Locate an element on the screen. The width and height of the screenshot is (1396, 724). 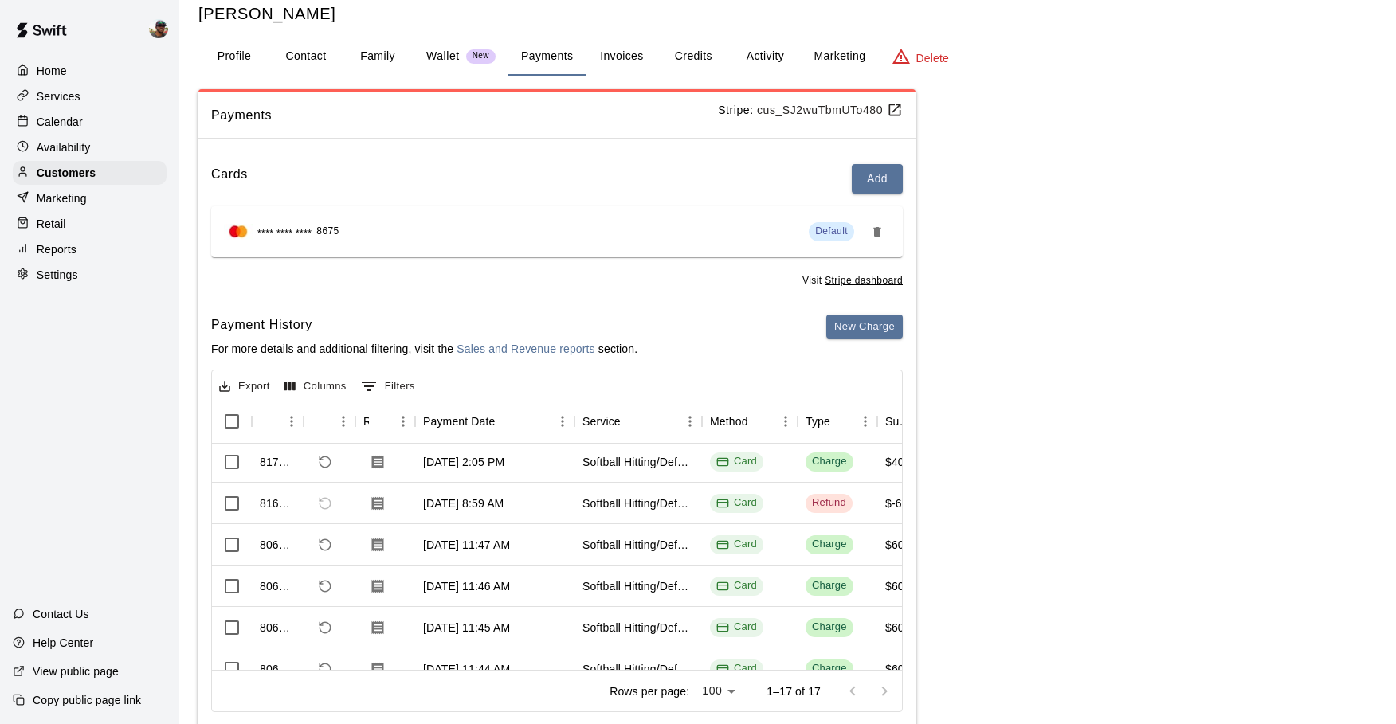
span: New is located at coordinates (480, 56).